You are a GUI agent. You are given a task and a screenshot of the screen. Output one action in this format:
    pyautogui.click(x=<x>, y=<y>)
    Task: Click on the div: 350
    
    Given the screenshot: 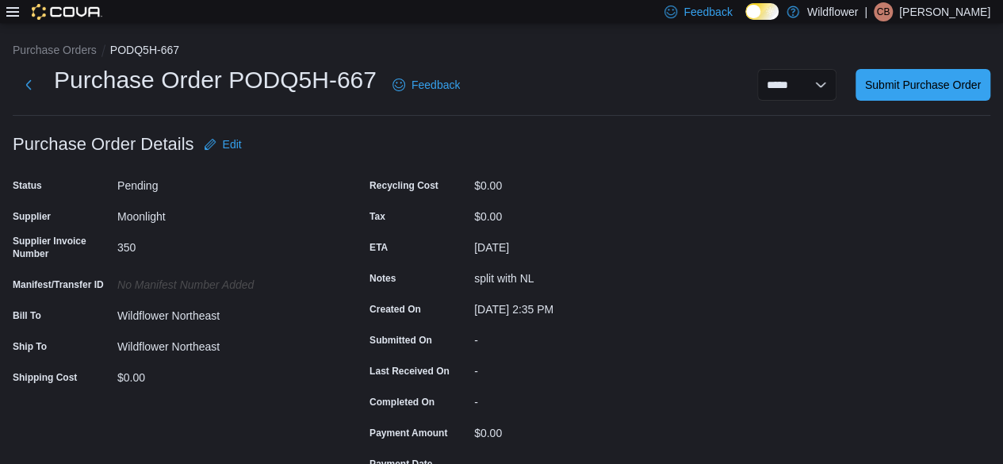 What is the action you would take?
    pyautogui.click(x=224, y=244)
    